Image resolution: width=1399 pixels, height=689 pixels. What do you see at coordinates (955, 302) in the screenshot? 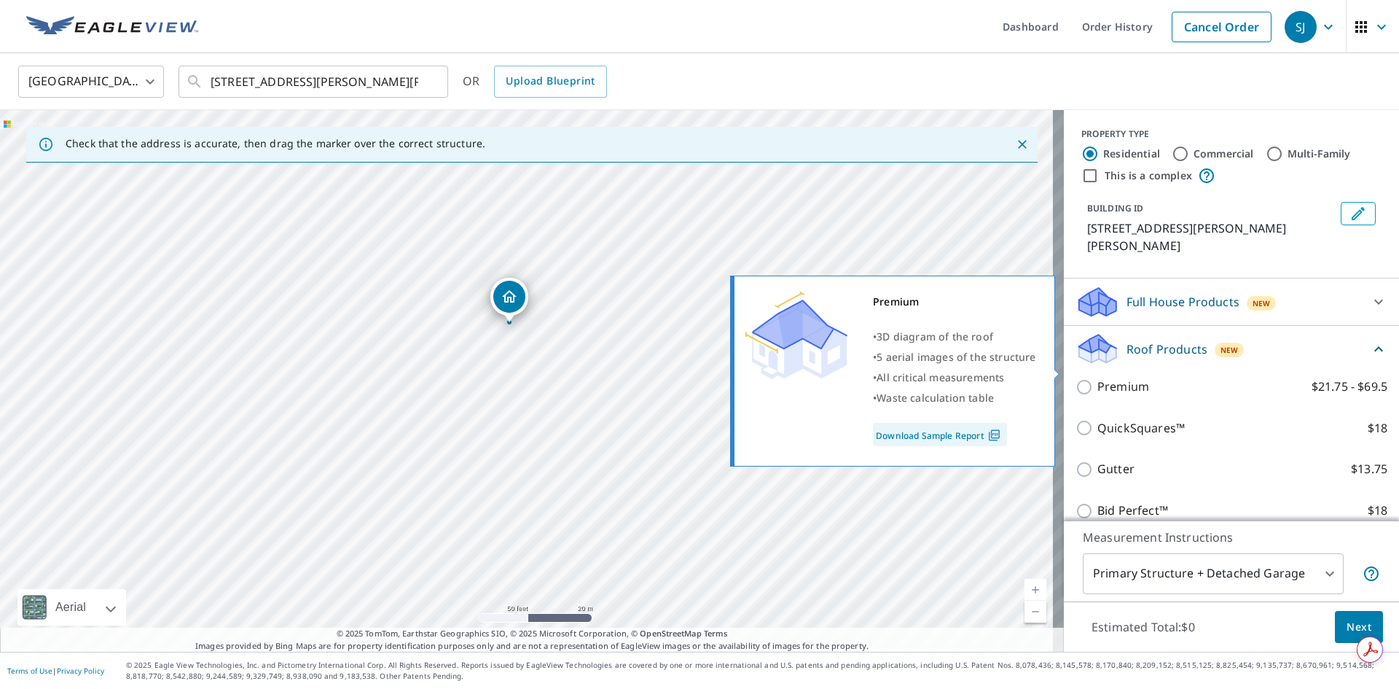
I see `div: Premium` at bounding box center [955, 302].